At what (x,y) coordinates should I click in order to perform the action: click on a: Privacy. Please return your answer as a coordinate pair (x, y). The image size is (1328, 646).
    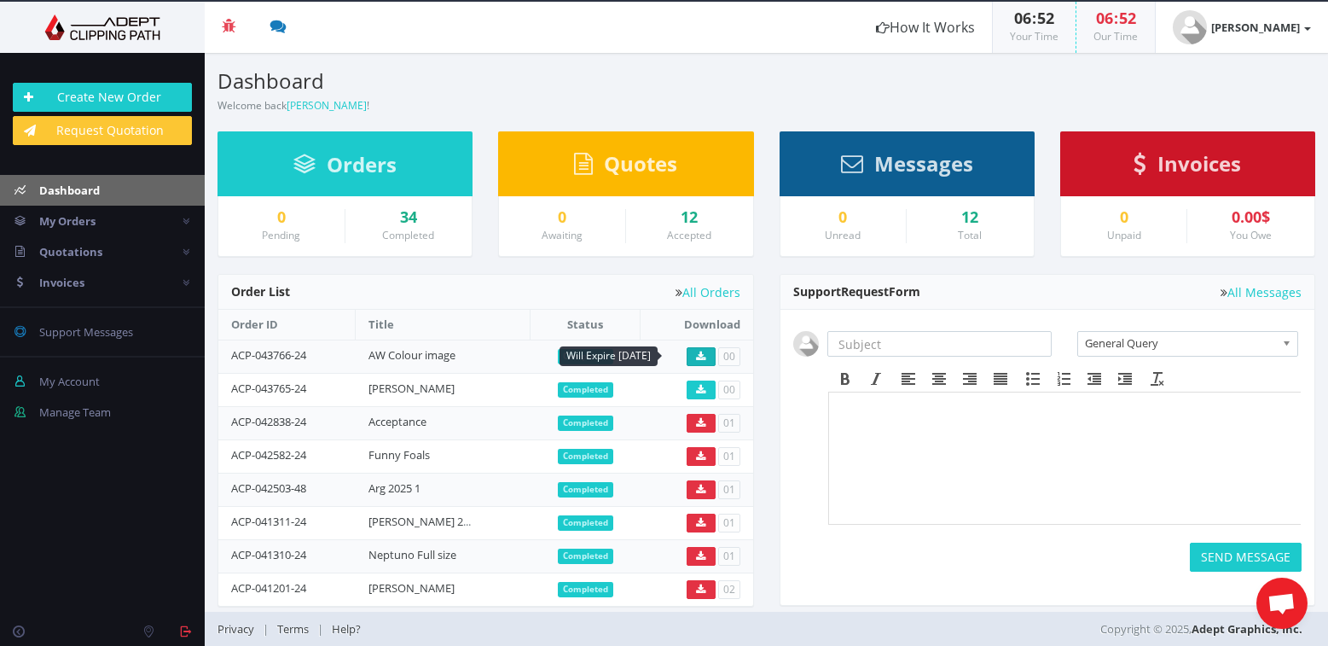
    Looking at the image, I should click on (240, 629).